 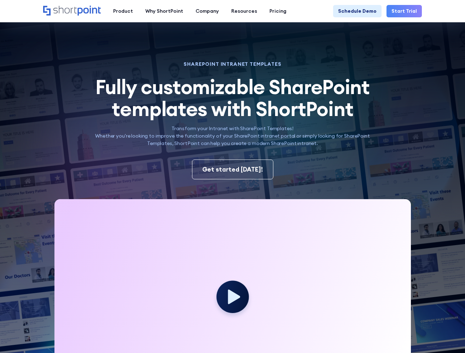 What do you see at coordinates (278, 11) in the screenshot?
I see `div: Pricing` at bounding box center [278, 11].